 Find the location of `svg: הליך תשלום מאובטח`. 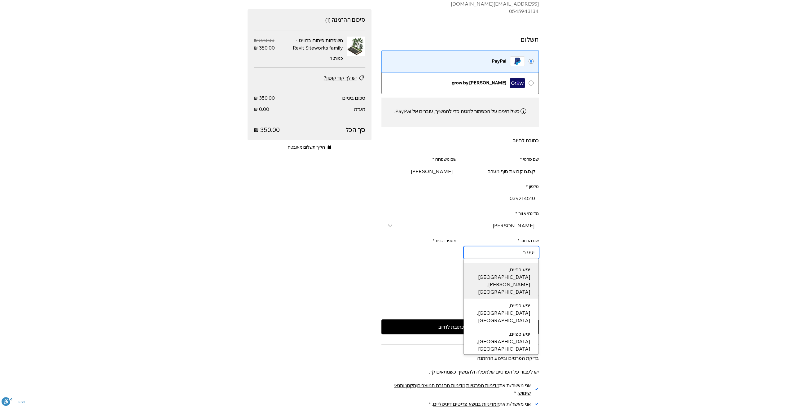

svg: הליך תשלום מאובטח is located at coordinates (329, 147).